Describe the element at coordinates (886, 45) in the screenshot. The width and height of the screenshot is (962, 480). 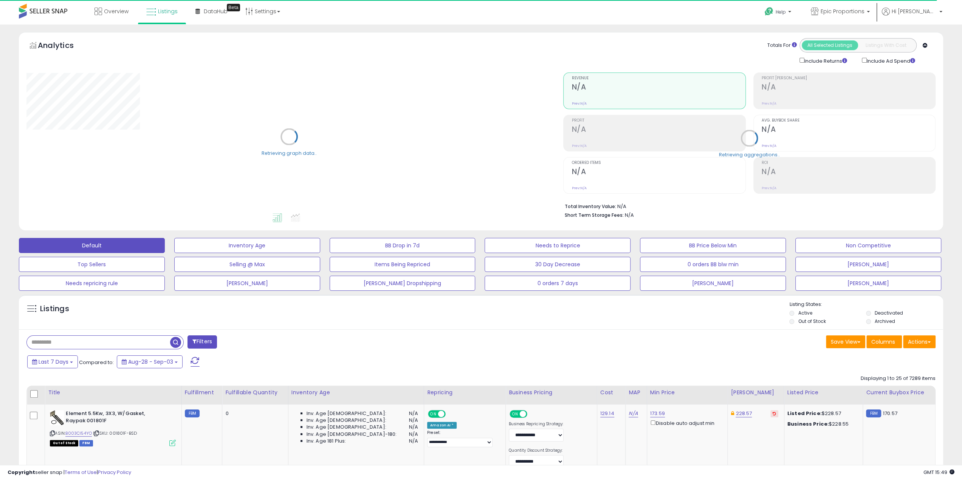
I see `button: Listings With Cost` at that location.